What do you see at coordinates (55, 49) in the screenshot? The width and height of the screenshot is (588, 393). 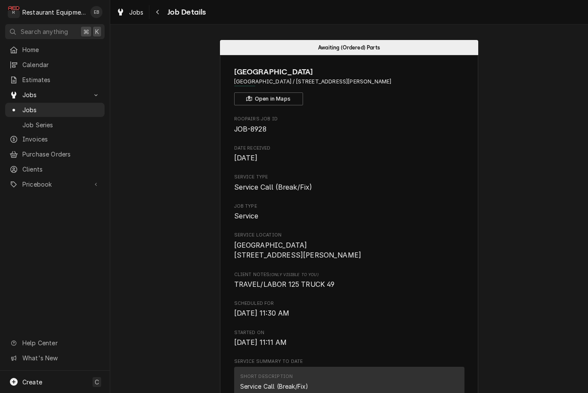 I see `a: Home` at bounding box center [55, 49].